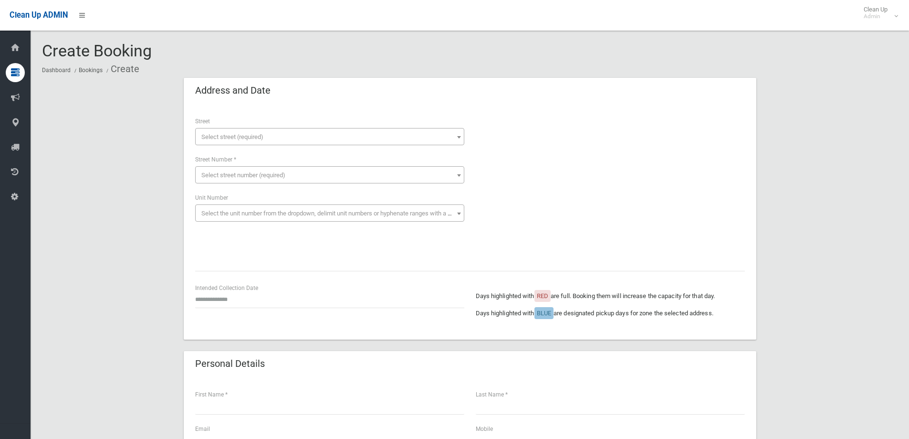 This screenshot has height=439, width=909. Describe the element at coordinates (334, 213) in the screenshot. I see `span: Select the unit number from the dropdown, delimit unit numbers or hyphenate ranges with a comma` at that location.